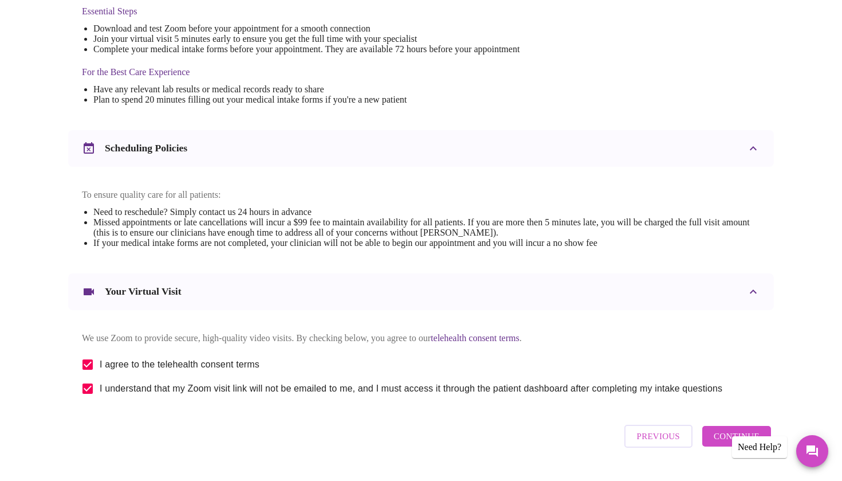 The height and width of the screenshot is (481, 842). I want to click on h3: Scheduling Policies, so click(146, 148).